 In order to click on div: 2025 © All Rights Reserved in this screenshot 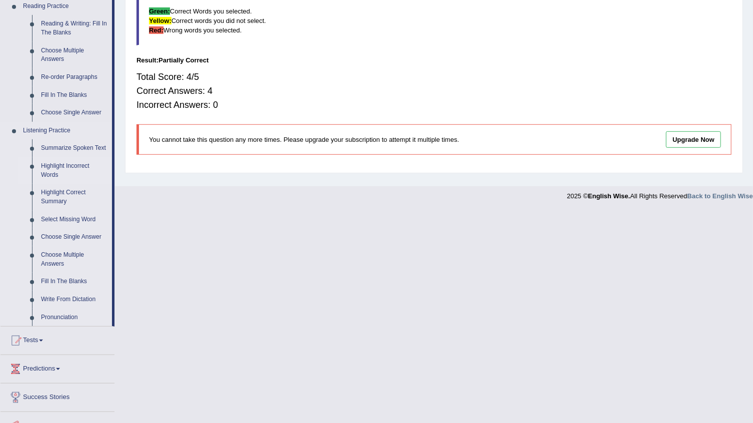, I will do `click(660, 193)`.